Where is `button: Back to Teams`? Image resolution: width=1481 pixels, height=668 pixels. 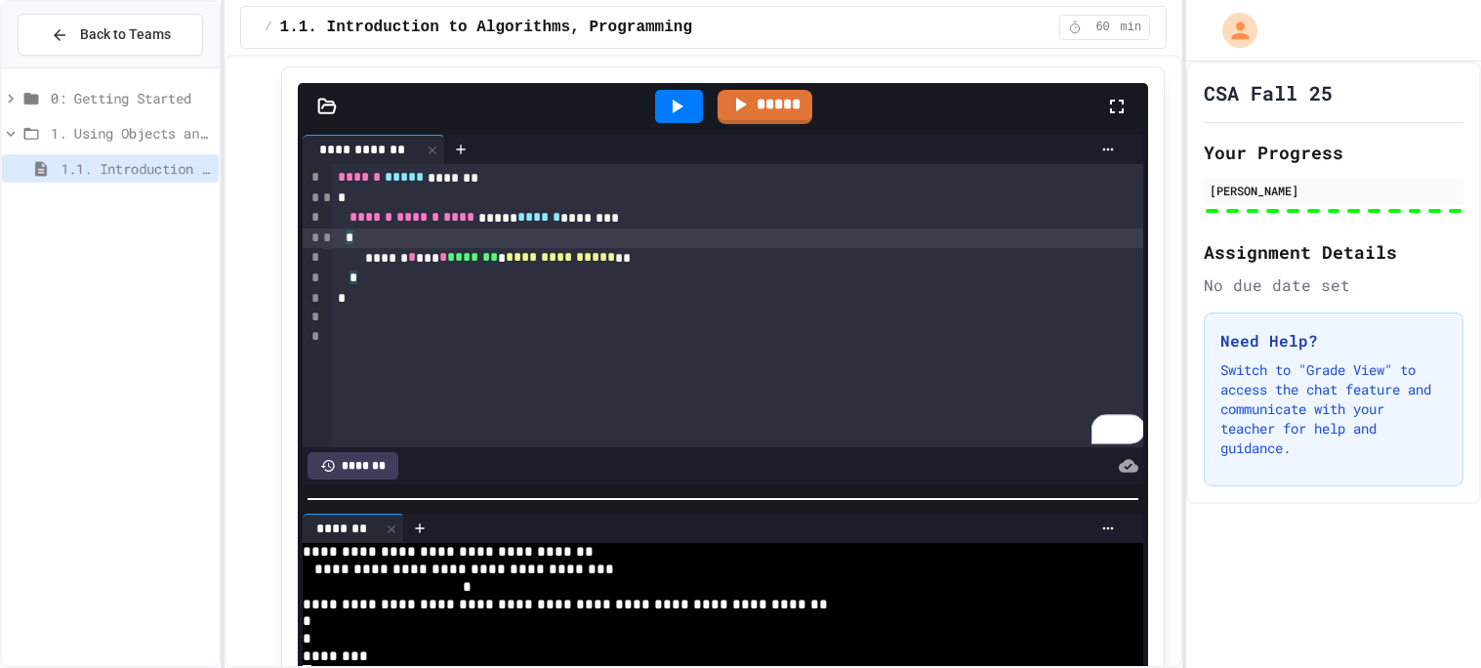
button: Back to Teams is located at coordinates (110, 34).